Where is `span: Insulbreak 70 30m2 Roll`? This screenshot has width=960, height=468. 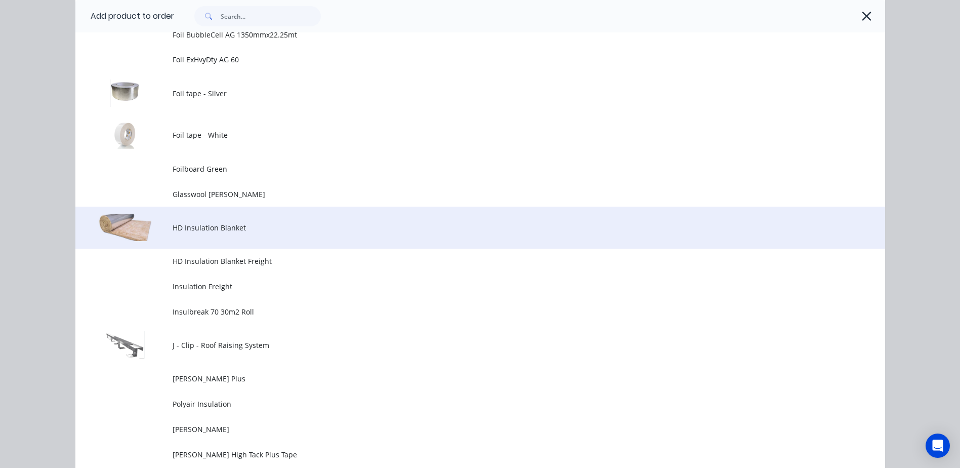 span: Insulbreak 70 30m2 Roll is located at coordinates (458, 311).